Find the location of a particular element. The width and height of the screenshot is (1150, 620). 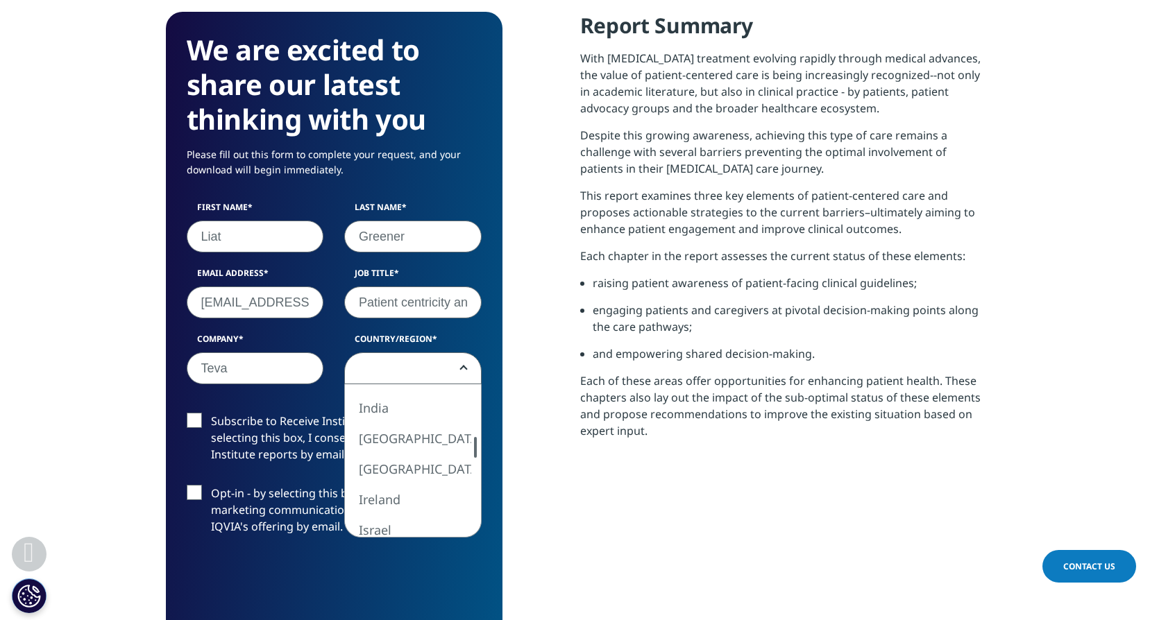

label: First Name is located at coordinates (255, 211).